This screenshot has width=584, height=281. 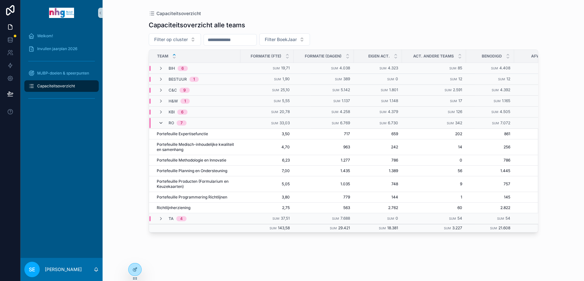 I want to click on span: 145, so click(x=490, y=197).